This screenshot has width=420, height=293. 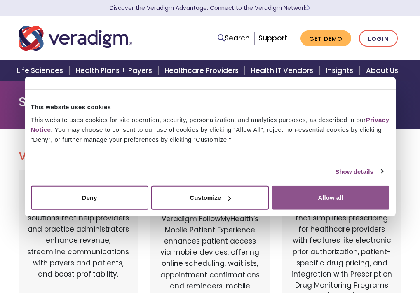 What do you see at coordinates (283, 71) in the screenshot?
I see `a: Health IT Vendors` at bounding box center [283, 71].